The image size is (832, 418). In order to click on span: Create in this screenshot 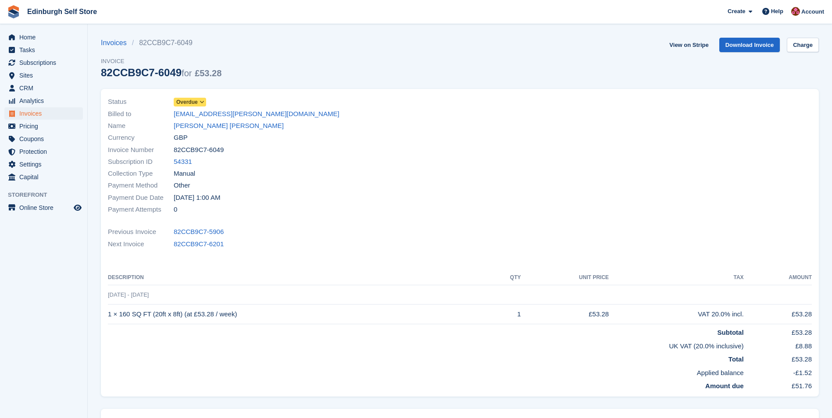, I will do `click(736, 11)`.